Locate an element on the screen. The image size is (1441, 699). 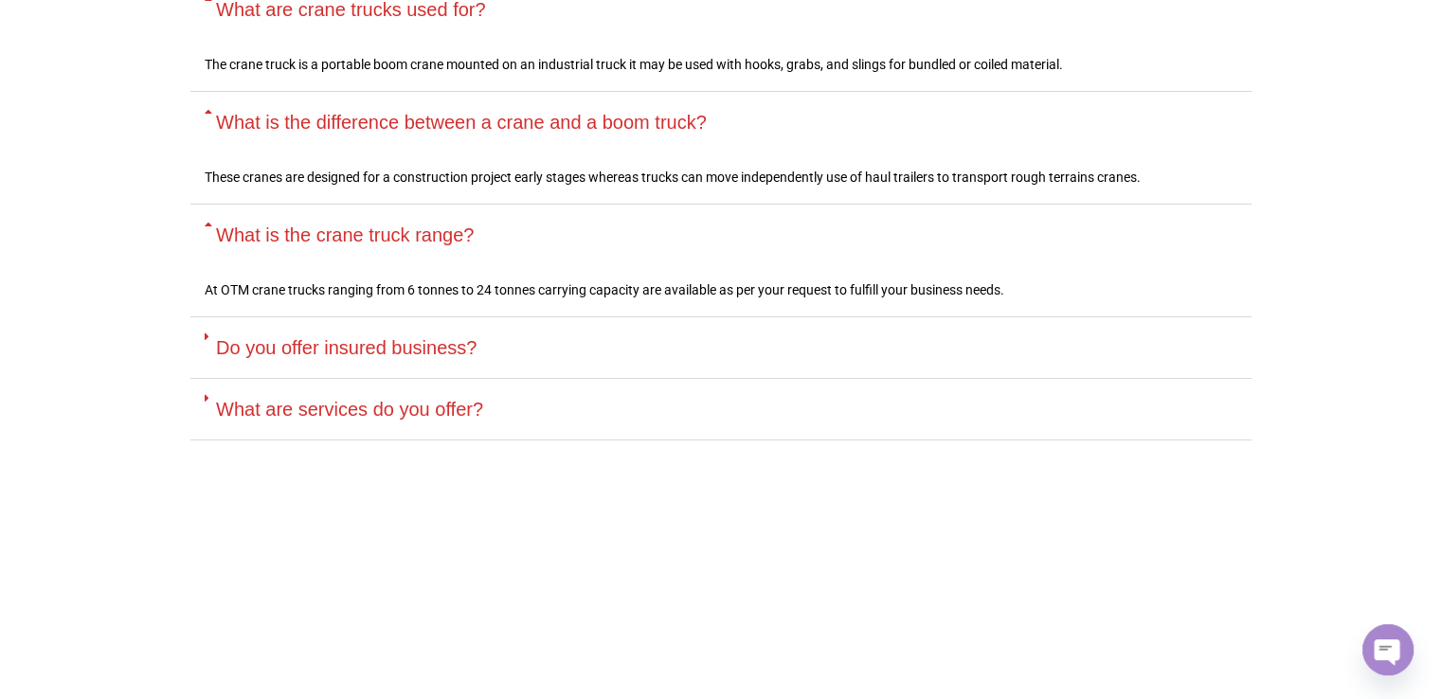
a: What is the crane truck range? is located at coordinates (345, 235).